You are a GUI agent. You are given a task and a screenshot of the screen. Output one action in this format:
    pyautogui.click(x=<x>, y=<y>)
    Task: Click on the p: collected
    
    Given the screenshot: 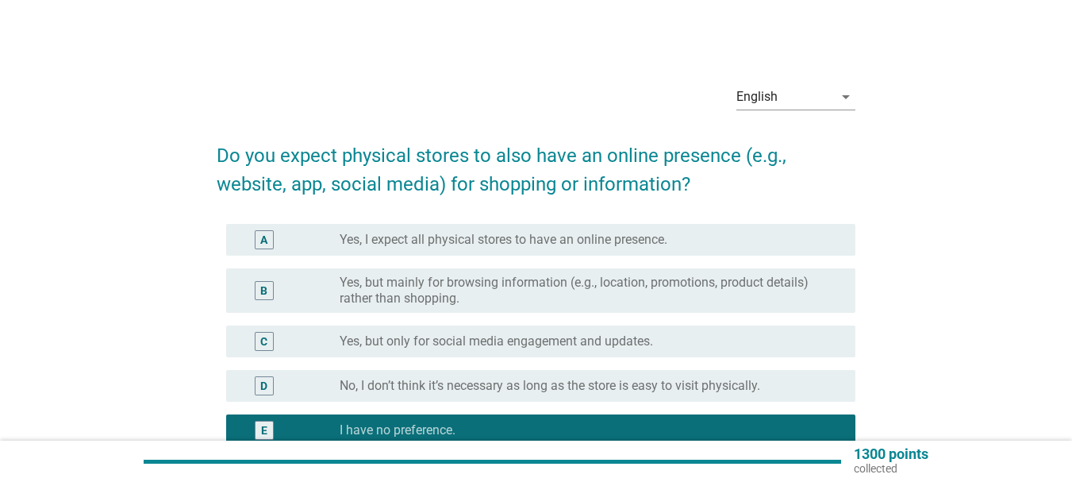 What is the action you would take?
    pyautogui.click(x=891, y=468)
    